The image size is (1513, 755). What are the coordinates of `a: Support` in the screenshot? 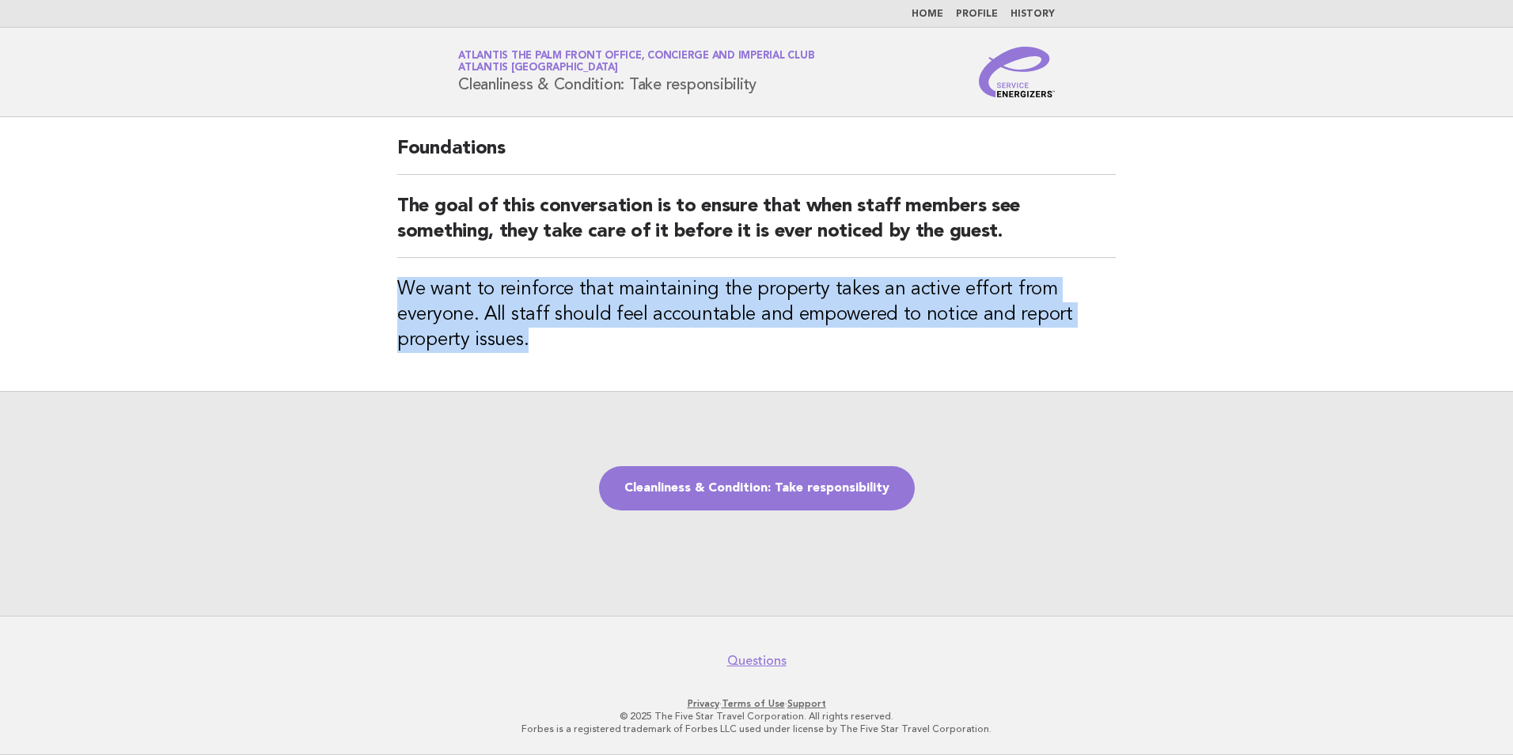 It's located at (807, 704).